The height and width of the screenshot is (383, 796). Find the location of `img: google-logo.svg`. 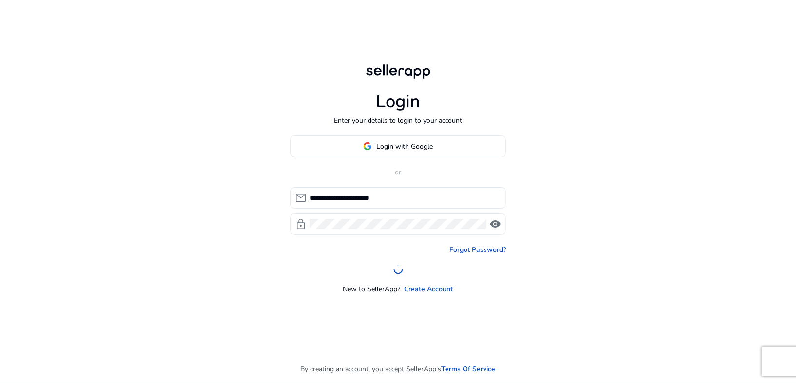

img: google-logo.svg is located at coordinates (367, 146).